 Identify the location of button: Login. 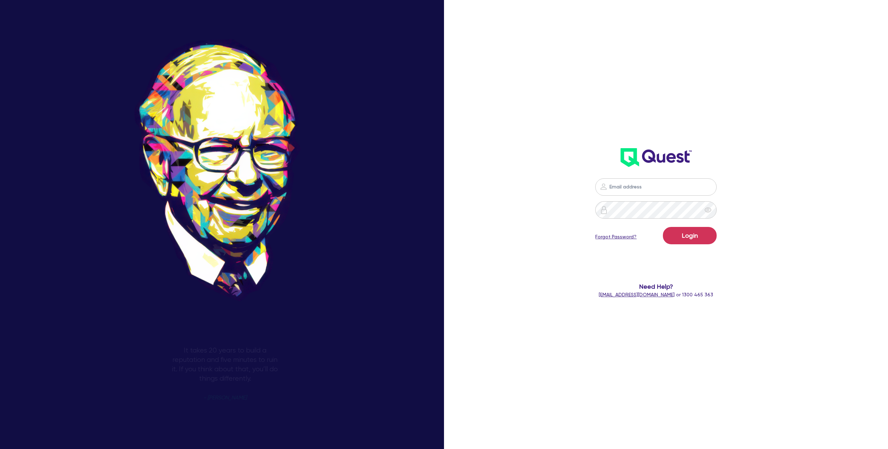
(690, 236).